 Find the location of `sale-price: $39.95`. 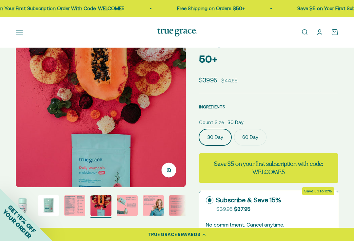

sale-price: $39.95 is located at coordinates (208, 80).